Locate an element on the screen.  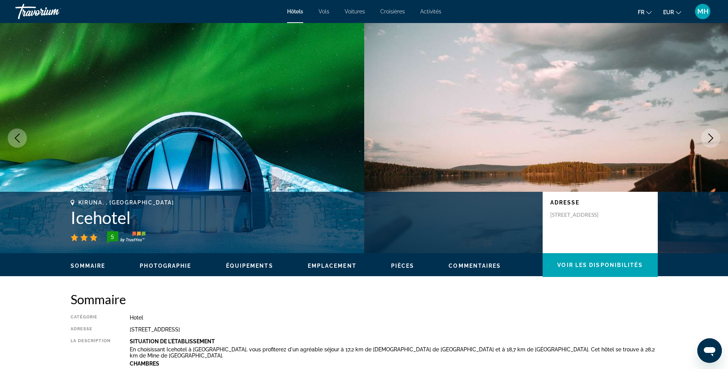
button: User Menu is located at coordinates (703, 12).